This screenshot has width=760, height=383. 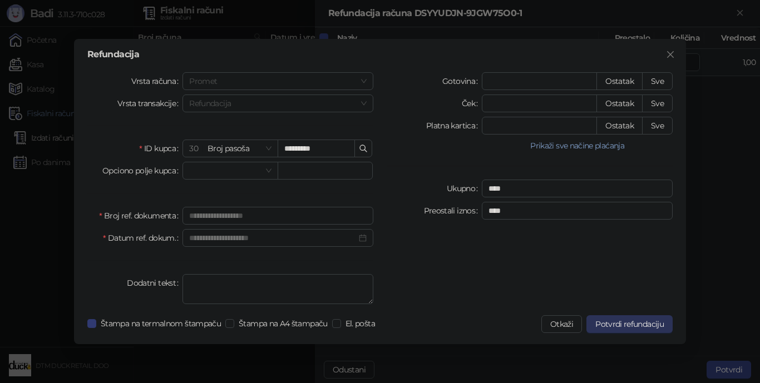 What do you see at coordinates (142, 238) in the screenshot?
I see `label: Datum ref. dokum.` at bounding box center [142, 238].